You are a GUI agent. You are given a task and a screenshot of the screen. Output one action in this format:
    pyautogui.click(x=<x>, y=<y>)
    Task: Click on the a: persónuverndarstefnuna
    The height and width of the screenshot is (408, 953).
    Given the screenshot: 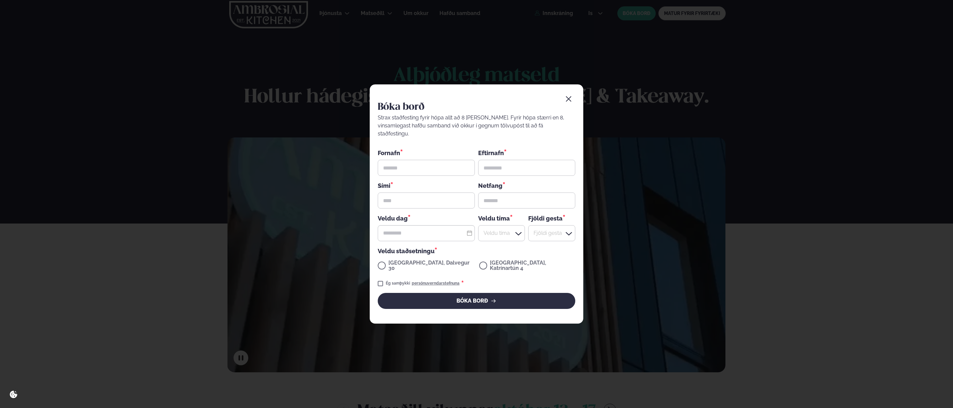 What is the action you would take?
    pyautogui.click(x=435, y=283)
    